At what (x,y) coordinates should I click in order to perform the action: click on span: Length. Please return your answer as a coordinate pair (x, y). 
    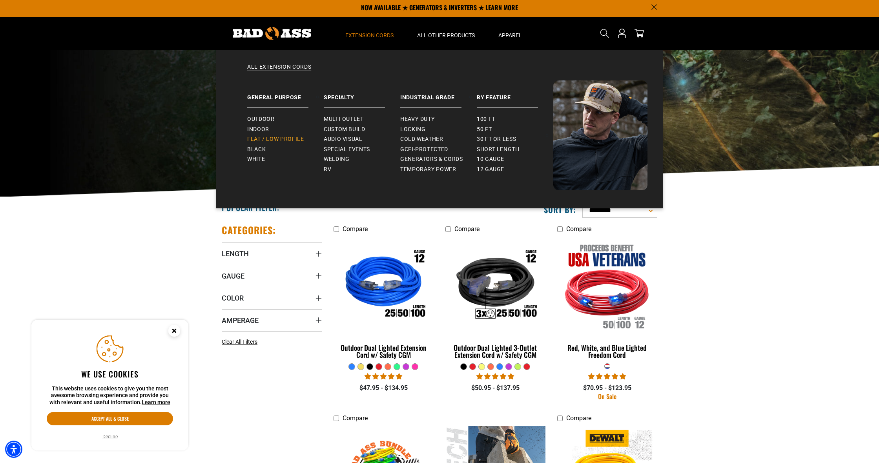
    Looking at the image, I should click on (235, 254).